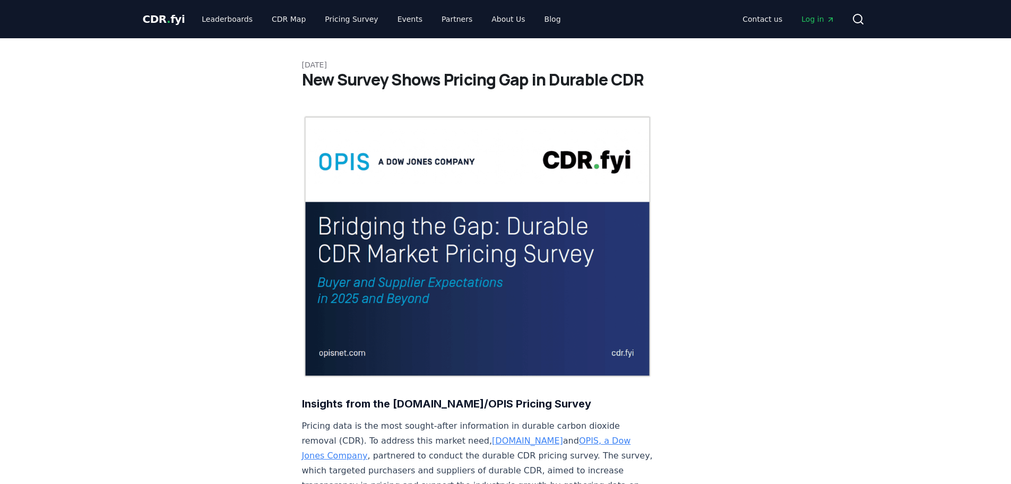 Image resolution: width=1011 pixels, height=484 pixels. I want to click on a: Partners, so click(457, 19).